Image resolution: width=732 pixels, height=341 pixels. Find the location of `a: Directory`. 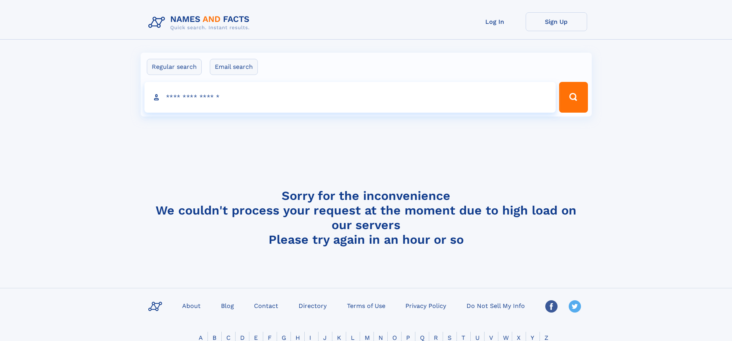

a: Directory is located at coordinates (312, 305).